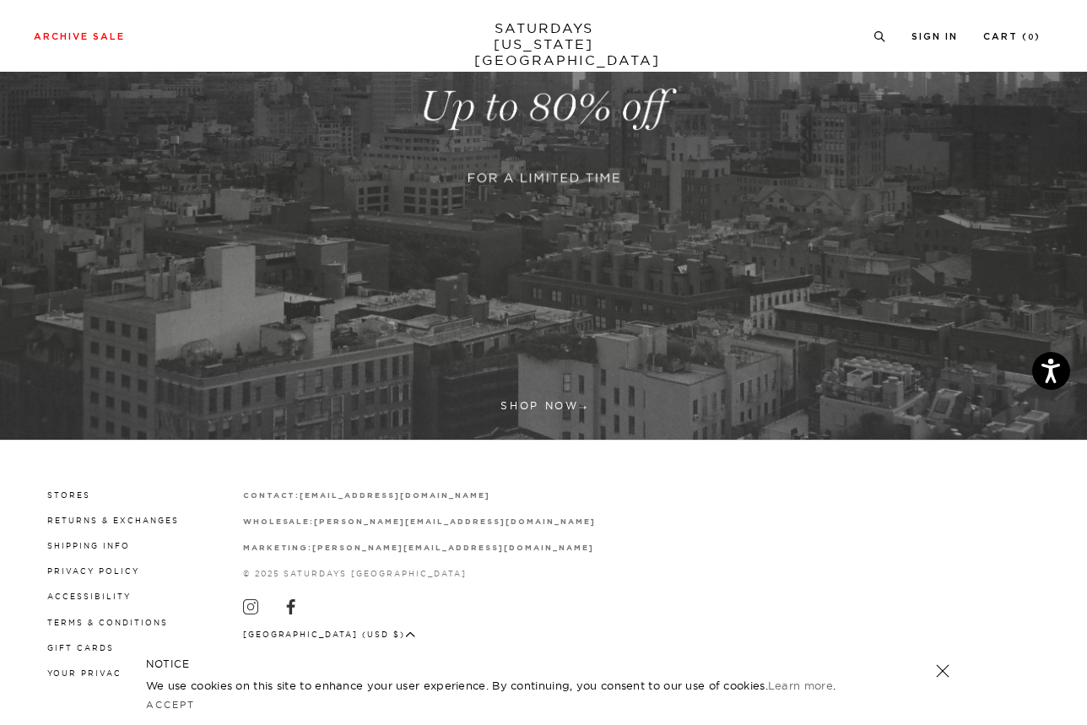 The width and height of the screenshot is (1087, 725). What do you see at coordinates (272, 496) in the screenshot?
I see `strong: contact:` at bounding box center [272, 496].